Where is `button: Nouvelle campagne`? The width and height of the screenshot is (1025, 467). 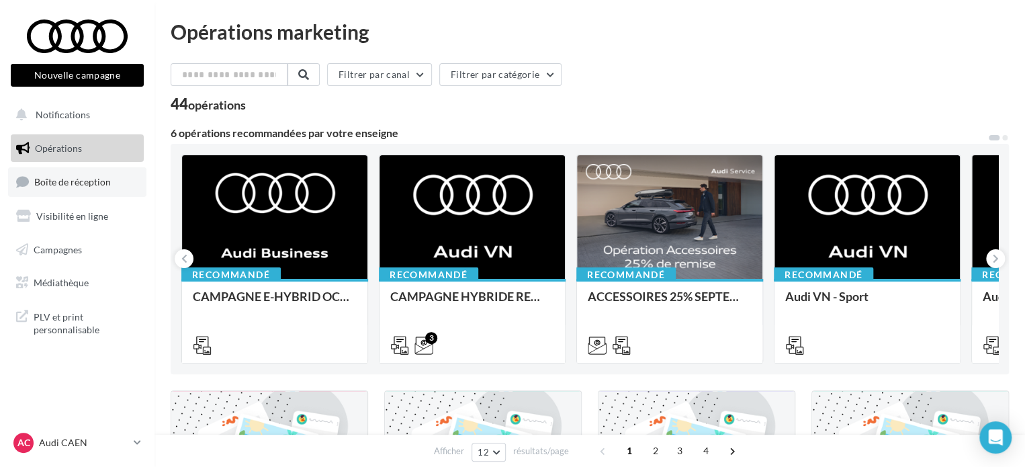
button: Nouvelle campagne is located at coordinates (77, 75).